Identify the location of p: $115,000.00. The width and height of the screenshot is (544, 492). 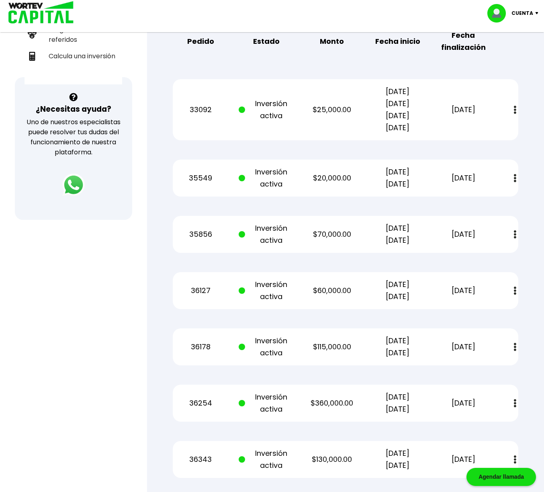
(332, 347).